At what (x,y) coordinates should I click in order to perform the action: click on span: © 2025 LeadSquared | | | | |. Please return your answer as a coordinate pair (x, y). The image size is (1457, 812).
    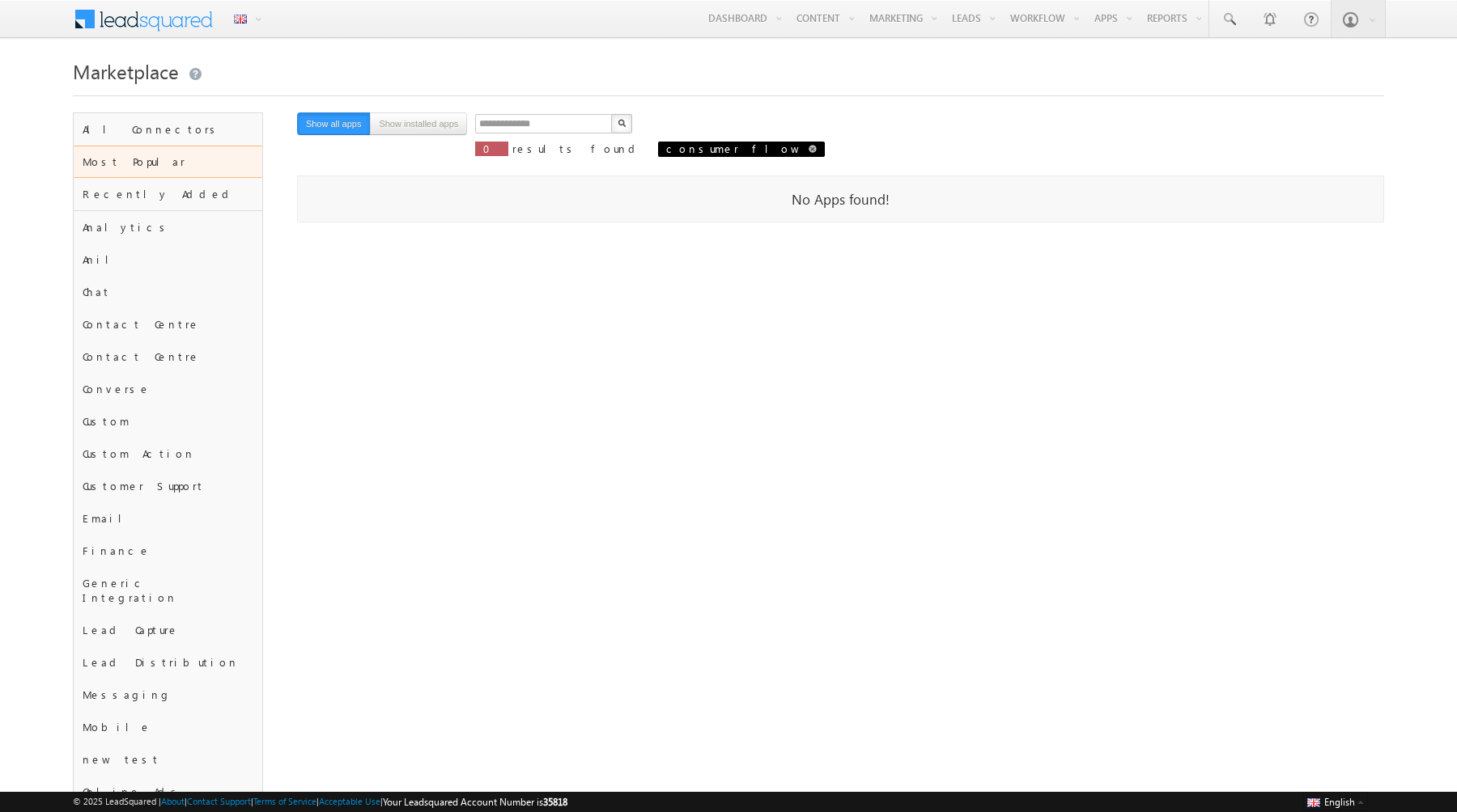
    Looking at the image, I should click on (319, 802).